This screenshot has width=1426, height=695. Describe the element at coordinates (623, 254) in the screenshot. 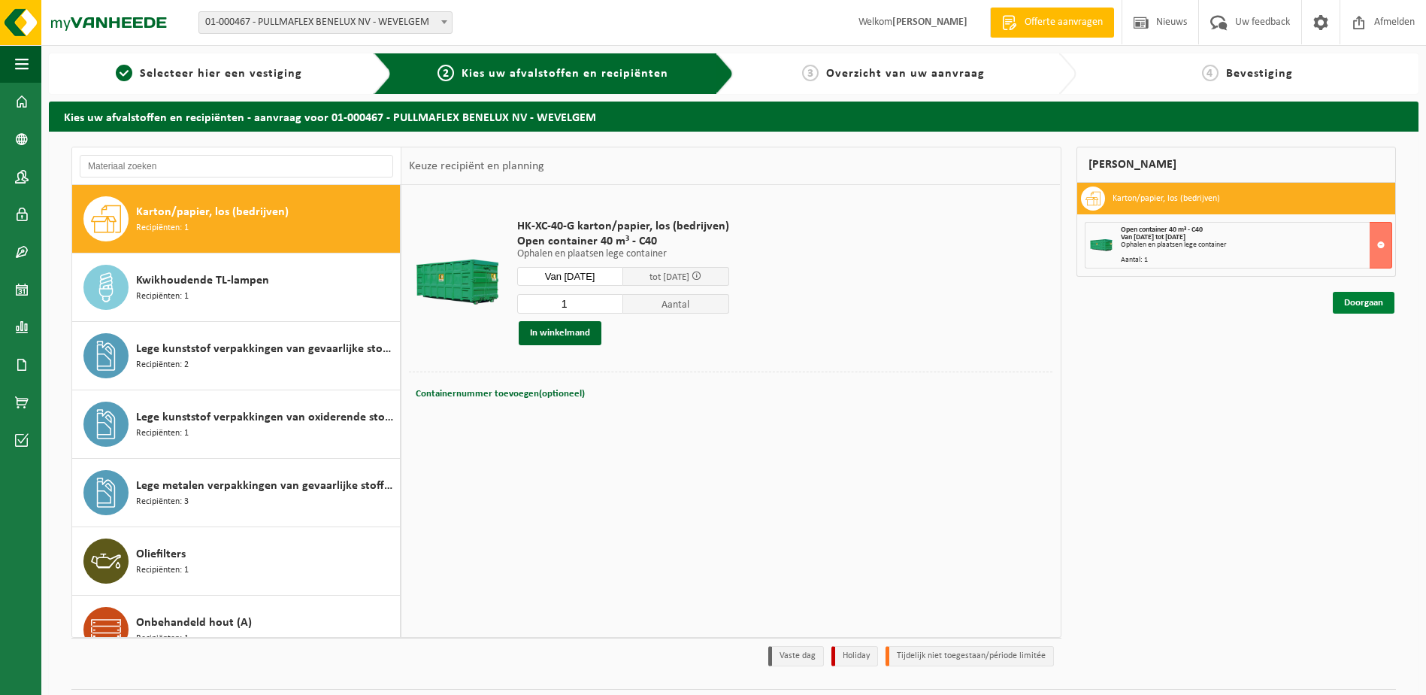

I see `p: Ophalen en plaatsen lege container` at that location.